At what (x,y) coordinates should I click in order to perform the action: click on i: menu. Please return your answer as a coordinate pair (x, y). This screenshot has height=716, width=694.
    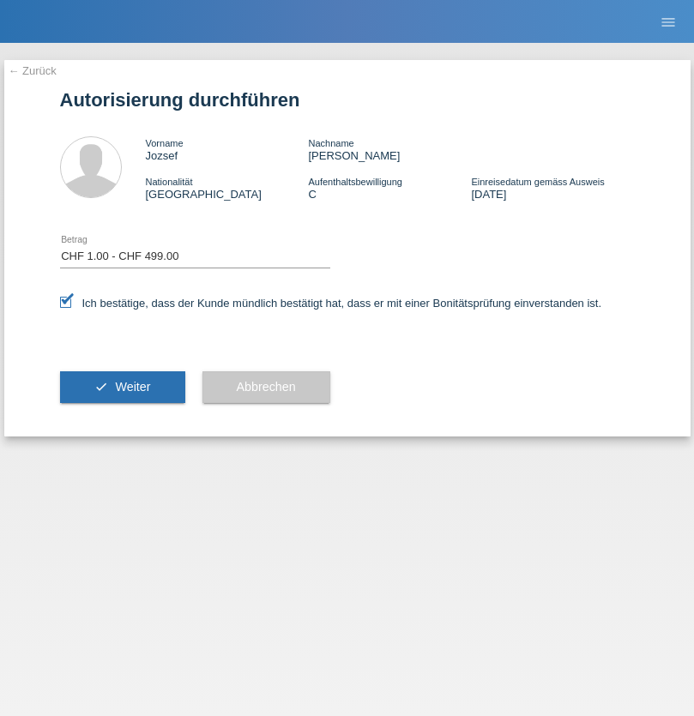
    Looking at the image, I should click on (668, 22).